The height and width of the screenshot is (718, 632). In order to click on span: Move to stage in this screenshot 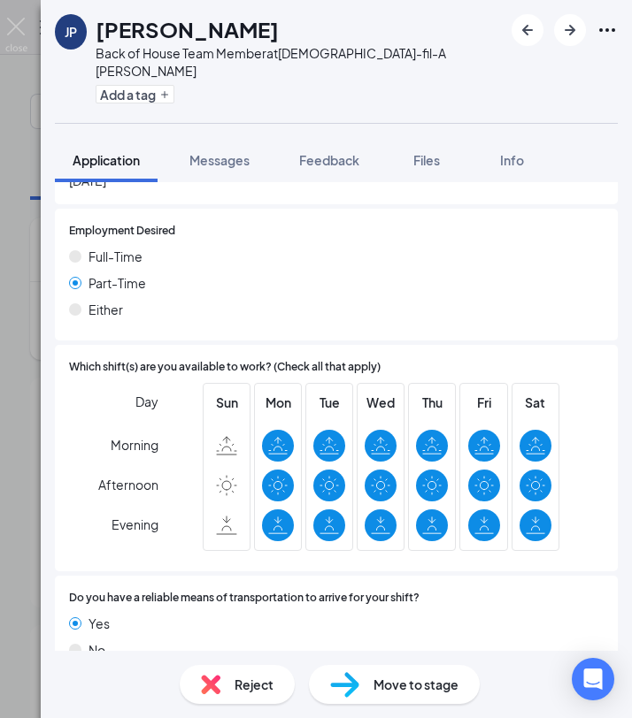, I will do `click(416, 685)`.